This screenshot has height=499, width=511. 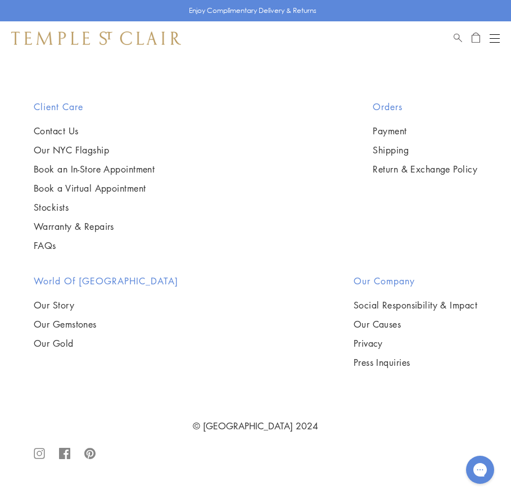 I want to click on a: Payment, so click(x=425, y=131).